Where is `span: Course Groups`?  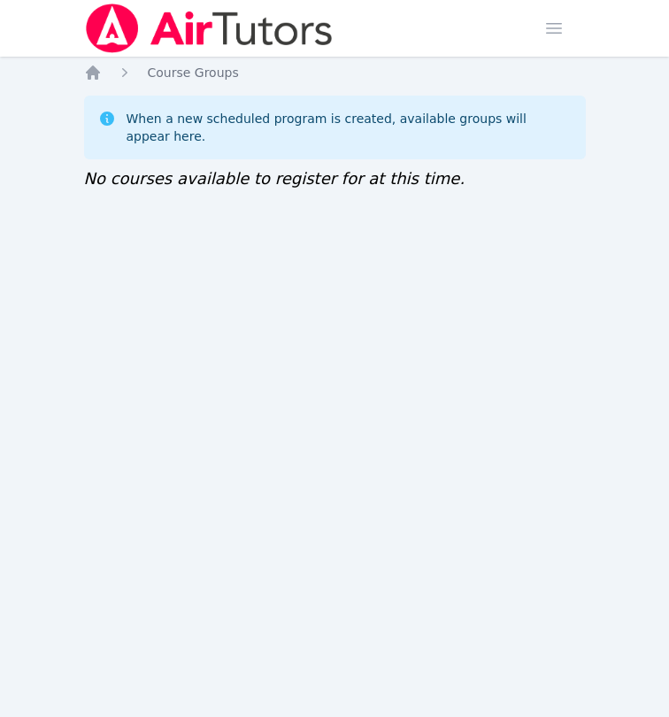
span: Course Groups is located at coordinates (193, 73).